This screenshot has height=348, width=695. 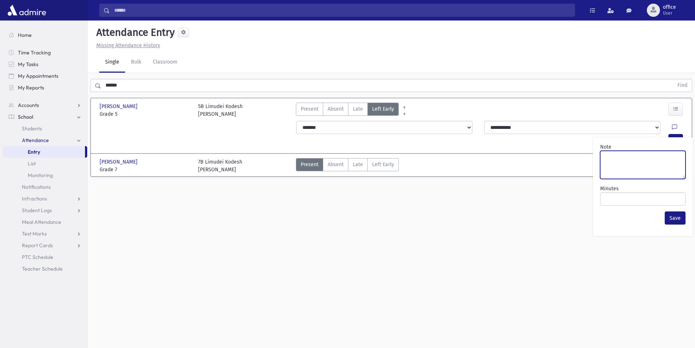 I want to click on a: List, so click(x=45, y=163).